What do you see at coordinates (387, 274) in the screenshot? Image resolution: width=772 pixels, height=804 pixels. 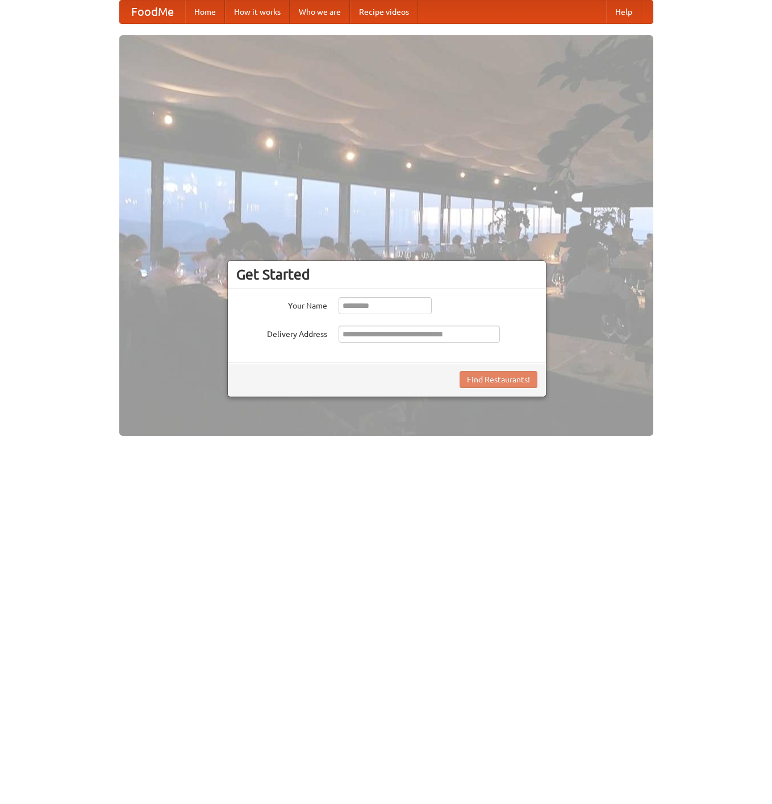 I see `h3: Get Started` at bounding box center [387, 274].